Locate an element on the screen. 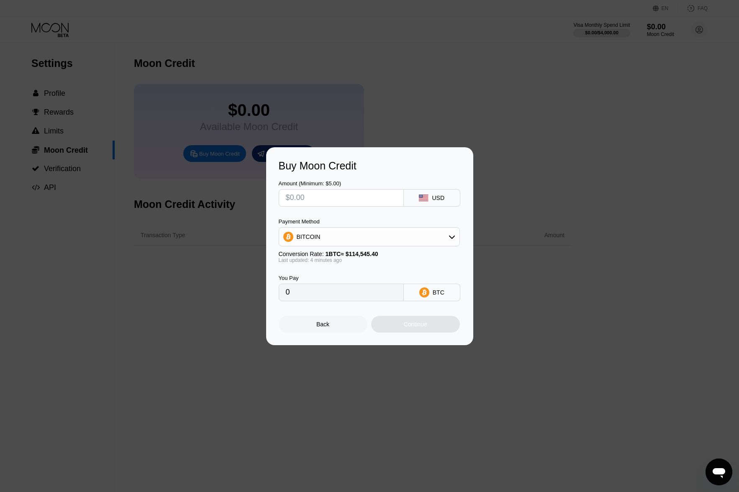 This screenshot has height=492, width=739. div: Conversion Rate: is located at coordinates (369, 254).